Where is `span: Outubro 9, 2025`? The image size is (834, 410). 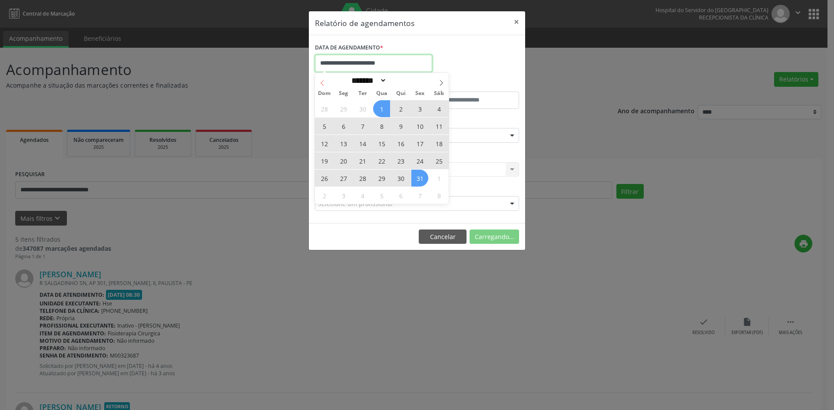
span: Outubro 9, 2025 is located at coordinates (400, 126).